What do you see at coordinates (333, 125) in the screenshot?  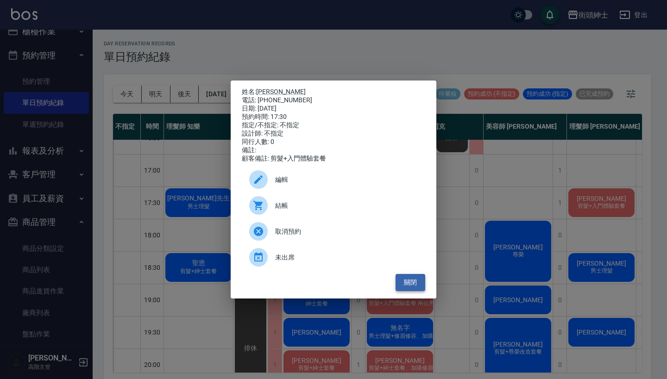 I see `div: 指定/不指定: 不指定` at bounding box center [333, 125].